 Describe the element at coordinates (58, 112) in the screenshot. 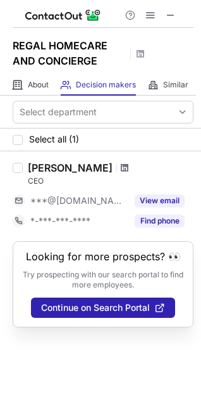

I see `div: Select department` at that location.